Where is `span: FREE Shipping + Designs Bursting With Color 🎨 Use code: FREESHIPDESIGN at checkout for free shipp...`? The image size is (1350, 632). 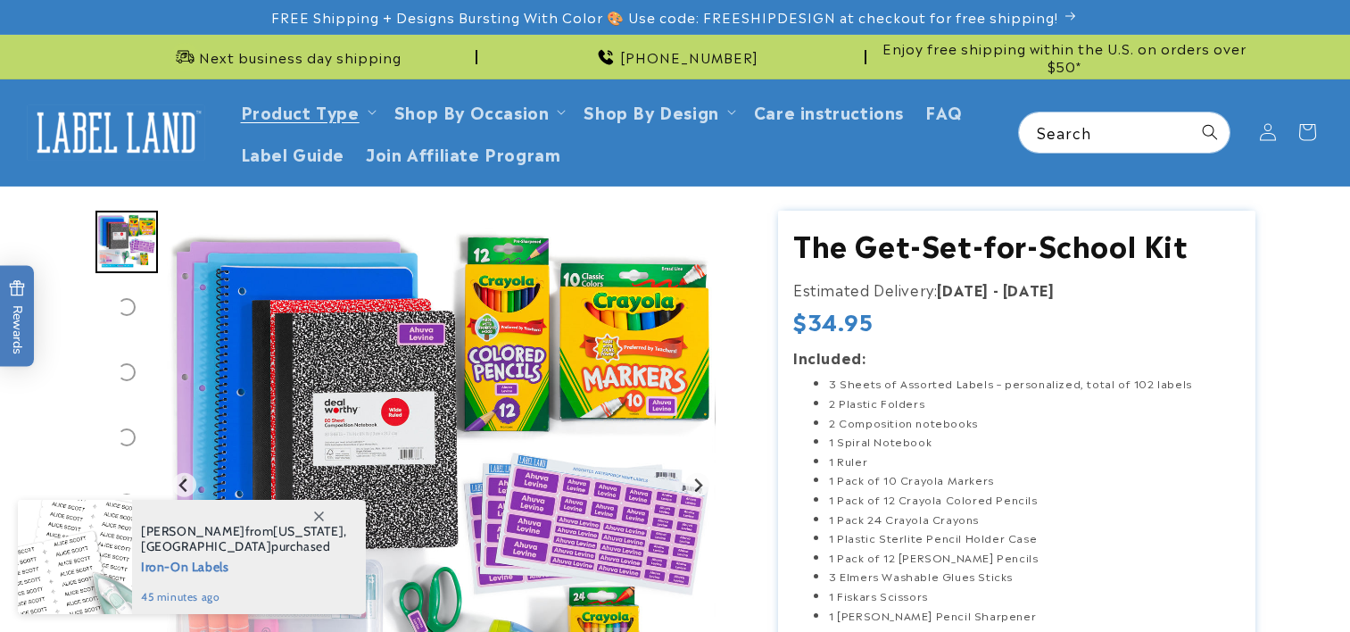
span: FREE Shipping + Designs Bursting With Color 🎨 Use code: FREESHIPDESIGN at checkout for free shipp... is located at coordinates (665, 17).